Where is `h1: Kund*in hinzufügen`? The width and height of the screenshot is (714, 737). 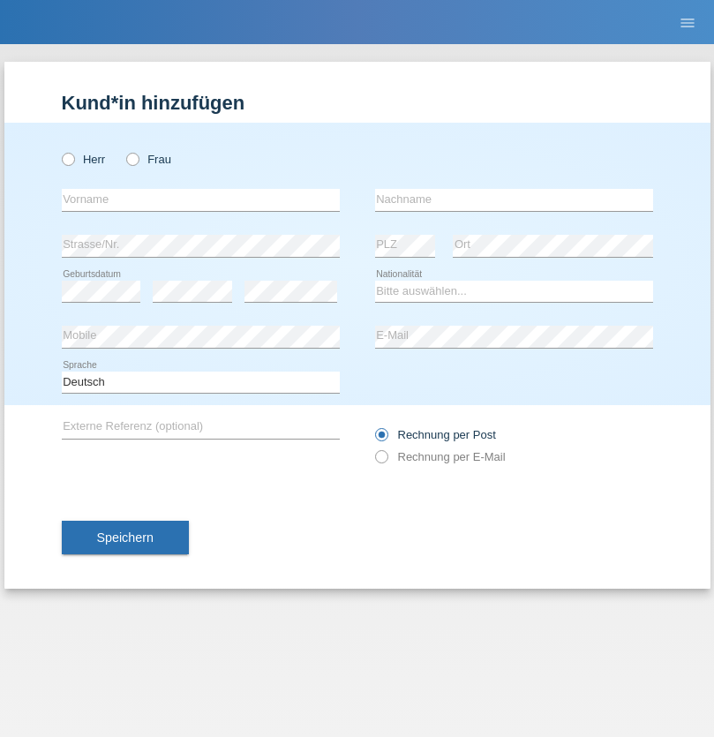
h1: Kund*in hinzufügen is located at coordinates (357, 102).